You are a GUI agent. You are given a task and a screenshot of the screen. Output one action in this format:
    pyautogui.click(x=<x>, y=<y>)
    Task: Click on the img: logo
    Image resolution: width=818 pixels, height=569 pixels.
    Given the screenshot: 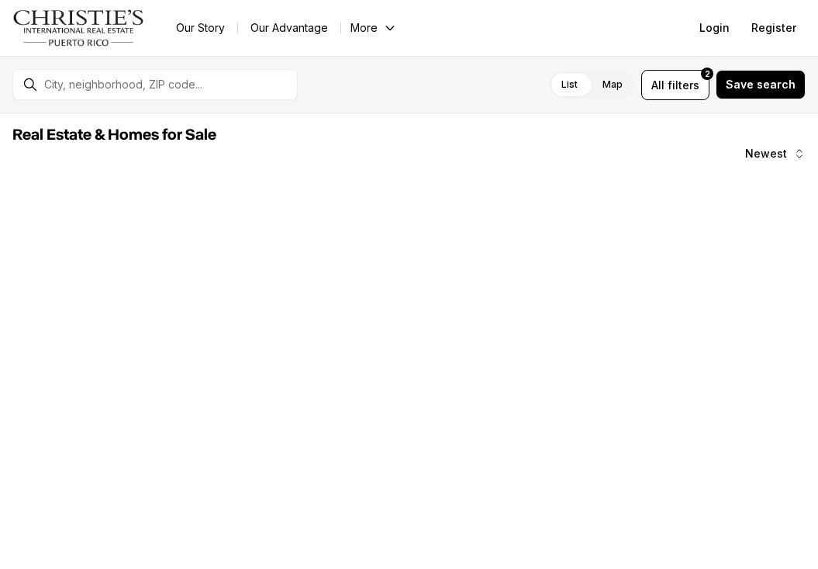 What is the action you would take?
    pyautogui.click(x=78, y=28)
    